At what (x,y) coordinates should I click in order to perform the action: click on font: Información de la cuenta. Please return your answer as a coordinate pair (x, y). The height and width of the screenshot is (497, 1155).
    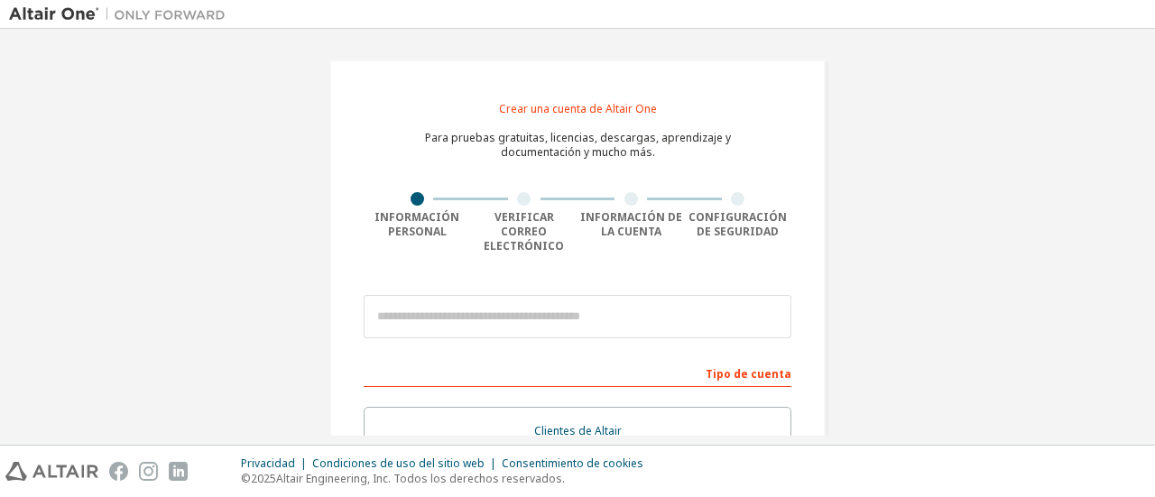
    Looking at the image, I should click on (631, 224).